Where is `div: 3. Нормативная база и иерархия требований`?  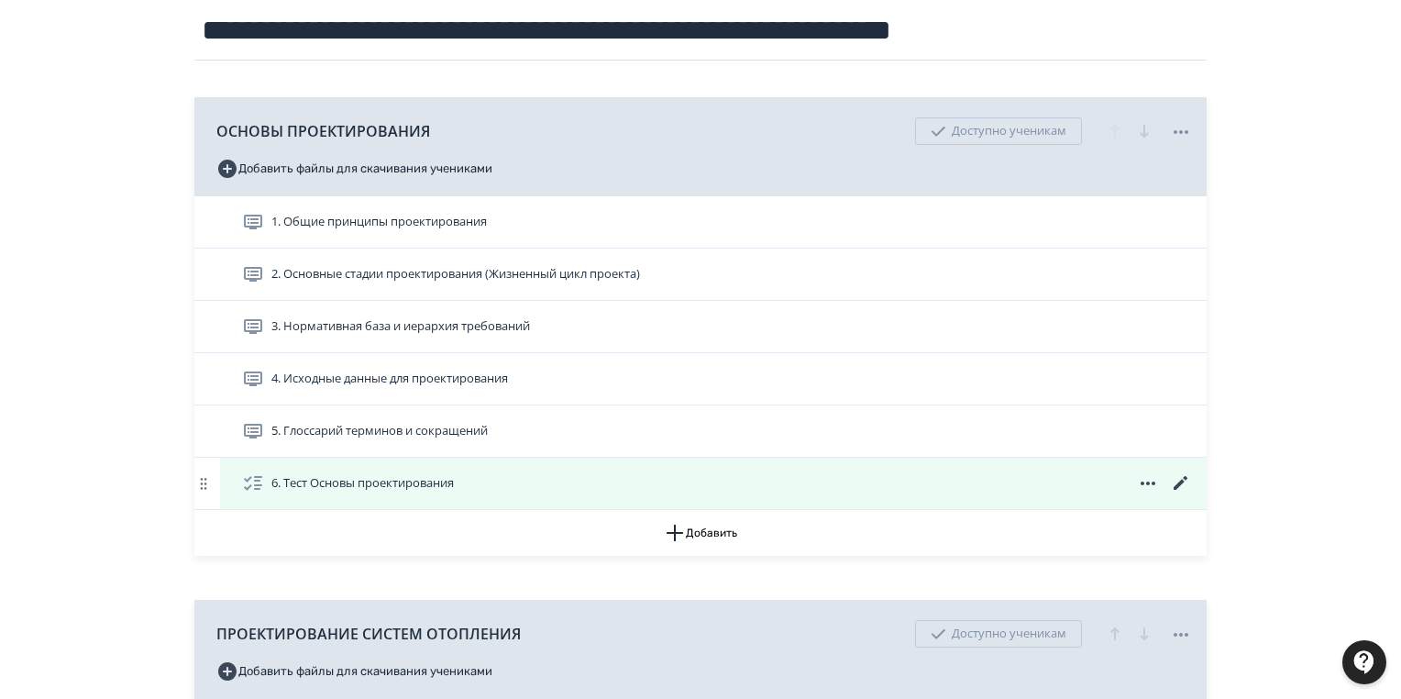
div: 3. Нормативная база и иерархия требований is located at coordinates (701, 326).